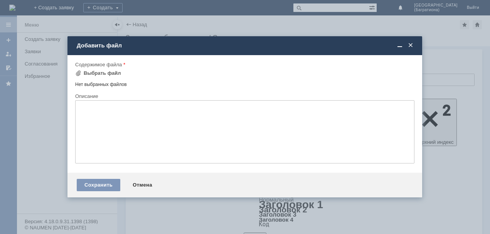 Image resolution: width=490 pixels, height=234 pixels. I want to click on div: Содержимое файла, so click(244, 64).